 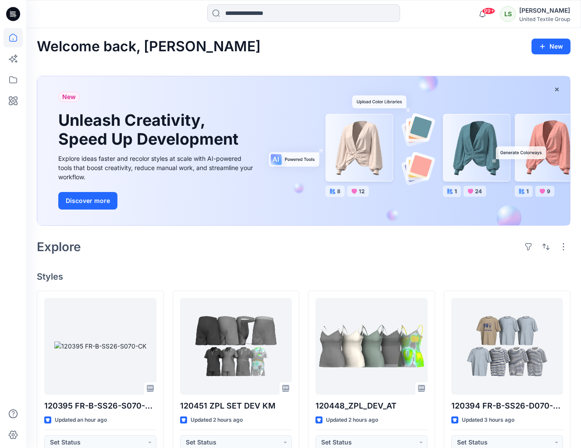 What do you see at coordinates (551, 46) in the screenshot?
I see `button: New` at bounding box center [551, 46].